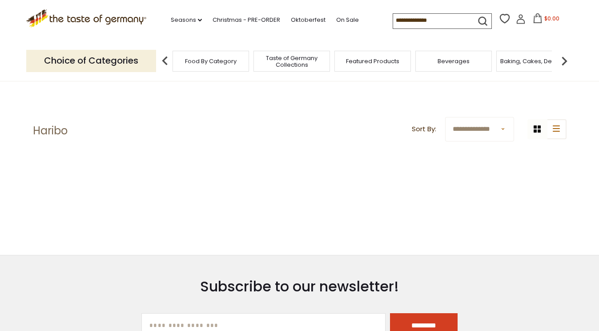 The height and width of the screenshot is (331, 599). I want to click on span: $0.00, so click(552, 18).